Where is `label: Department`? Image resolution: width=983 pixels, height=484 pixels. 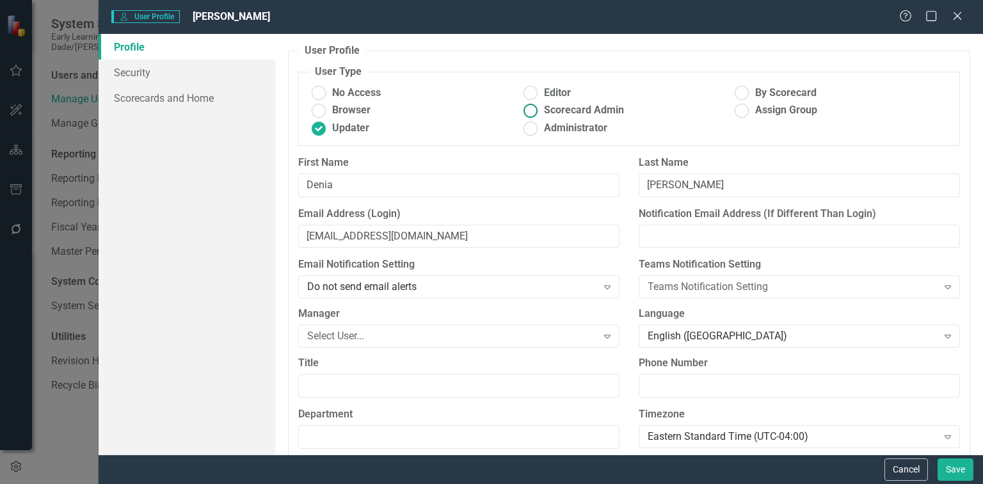
label: Department is located at coordinates (459, 414).